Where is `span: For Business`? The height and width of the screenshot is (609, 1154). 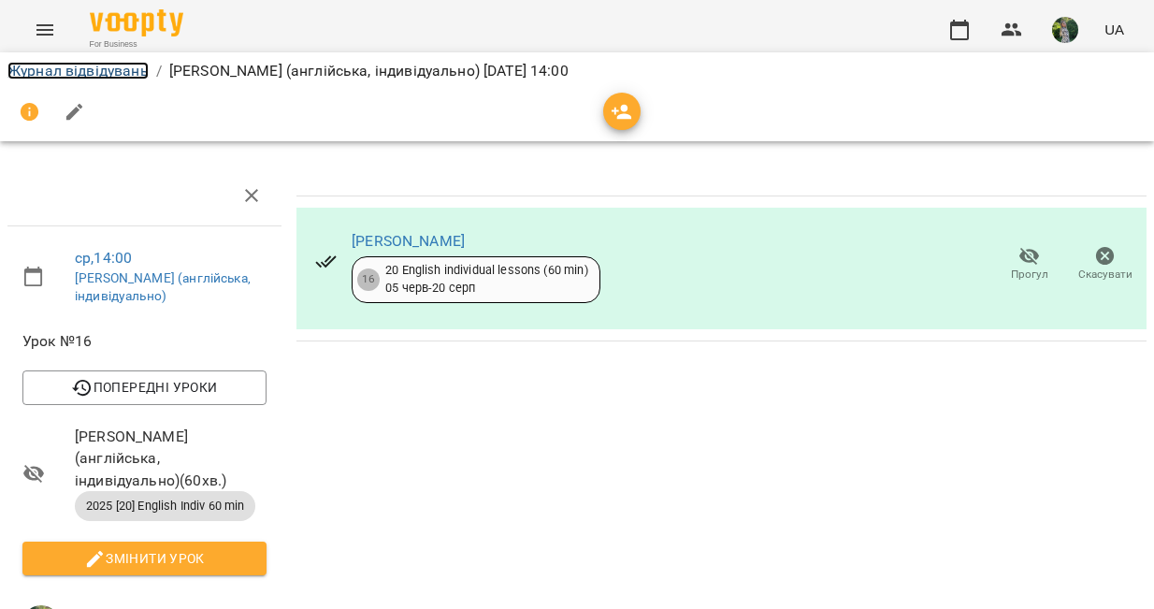
span: For Business is located at coordinates (136, 44).